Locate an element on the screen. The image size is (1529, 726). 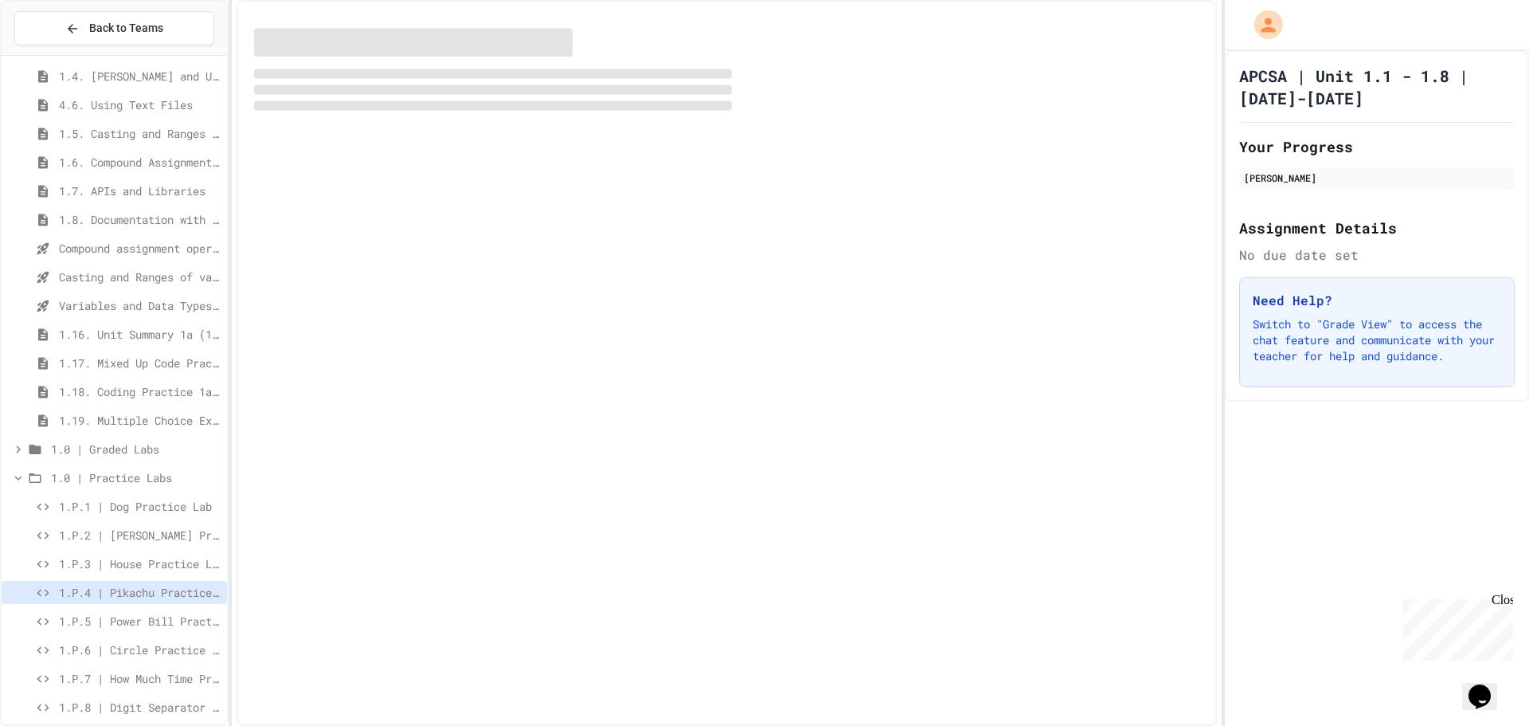
span: 1.P.5 | Power Bill Practice Lab is located at coordinates (139, 620).